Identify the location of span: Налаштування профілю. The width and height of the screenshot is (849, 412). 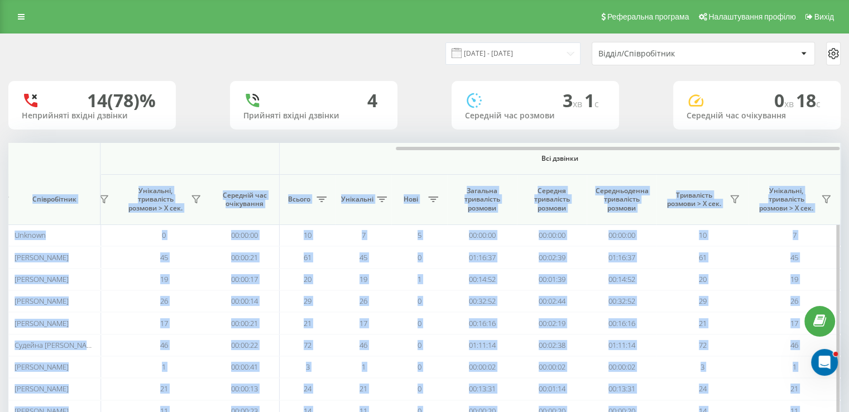
(752, 17).